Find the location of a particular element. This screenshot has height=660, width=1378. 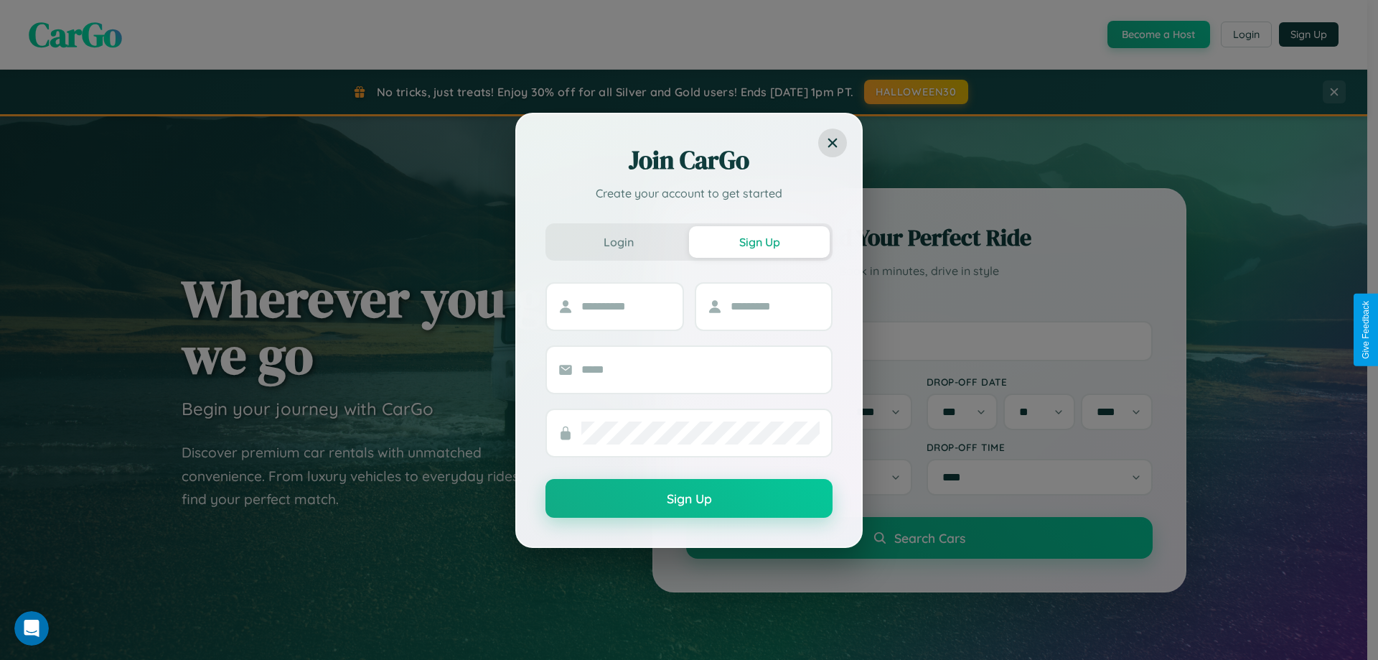

h2: Join CarGo is located at coordinates (689, 160).